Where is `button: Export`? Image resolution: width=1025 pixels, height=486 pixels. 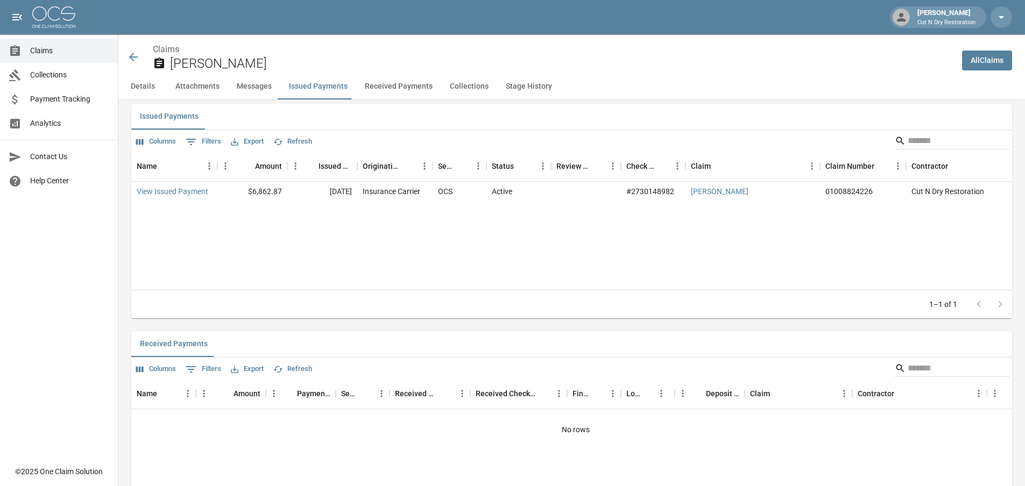 button: Export is located at coordinates (247, 369).